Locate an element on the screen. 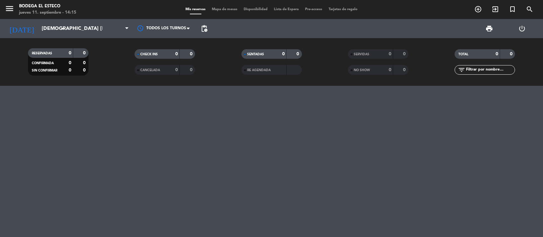 The image size is (543, 237). span: Tarjetas de regalo is located at coordinates (343, 9).